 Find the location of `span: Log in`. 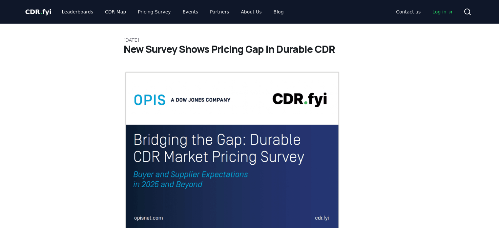

span: Log in is located at coordinates (442, 12).